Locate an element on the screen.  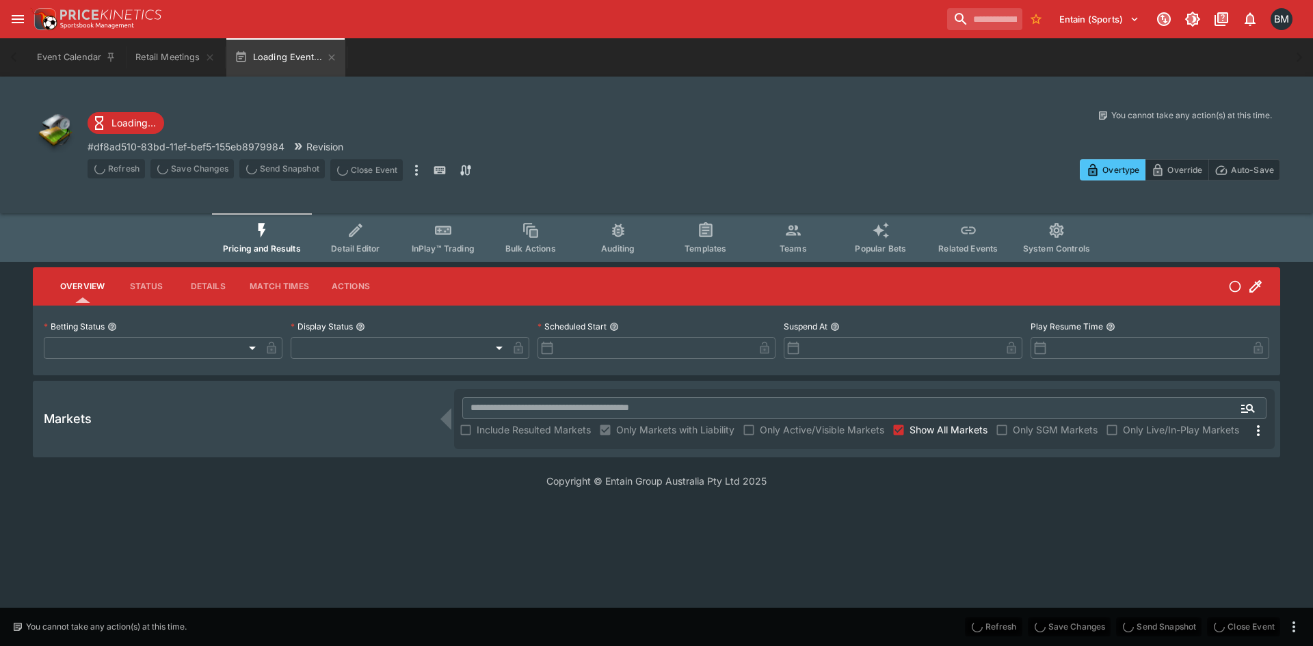
button: Toggle light/dark mode is located at coordinates (1193, 19).